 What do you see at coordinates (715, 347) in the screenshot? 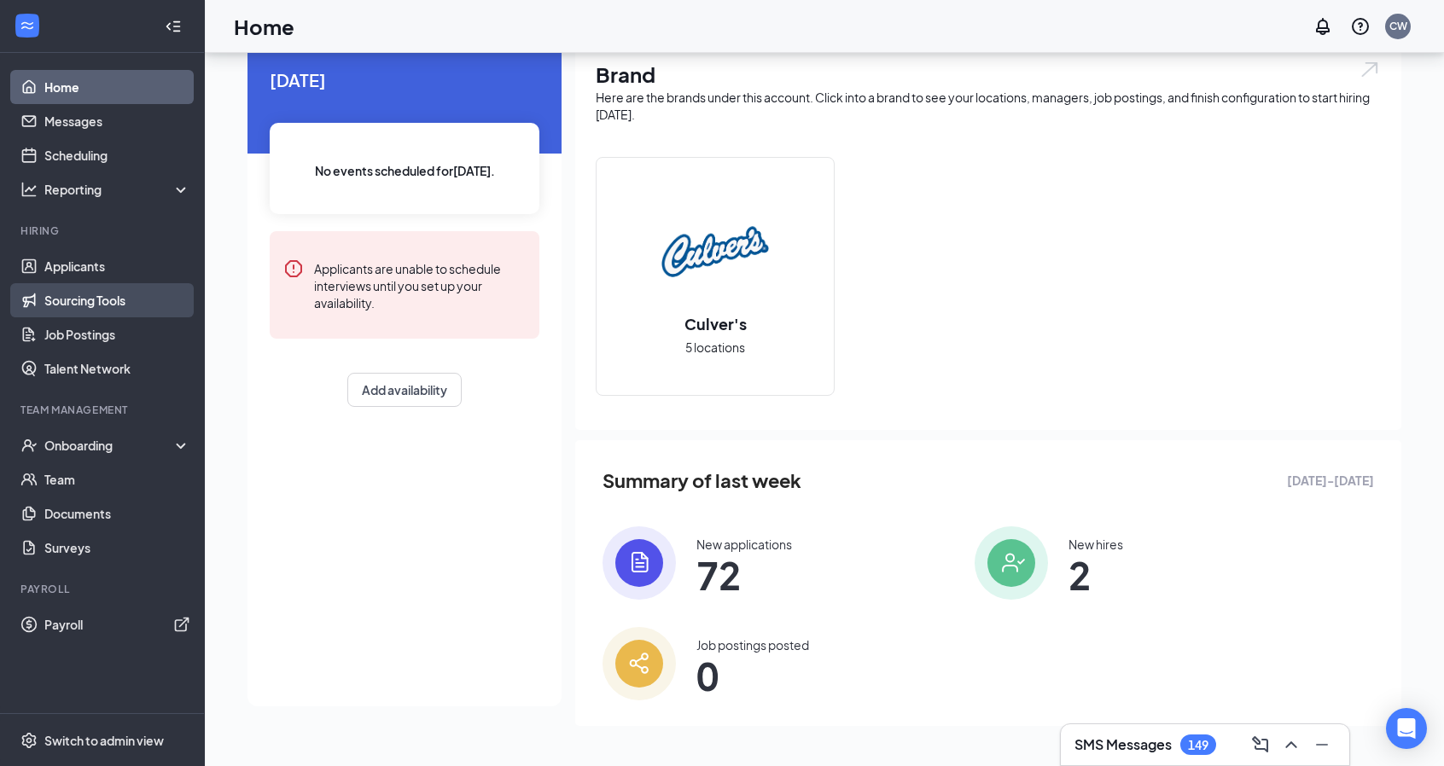
I see `span: 5 locations` at bounding box center [715, 347].